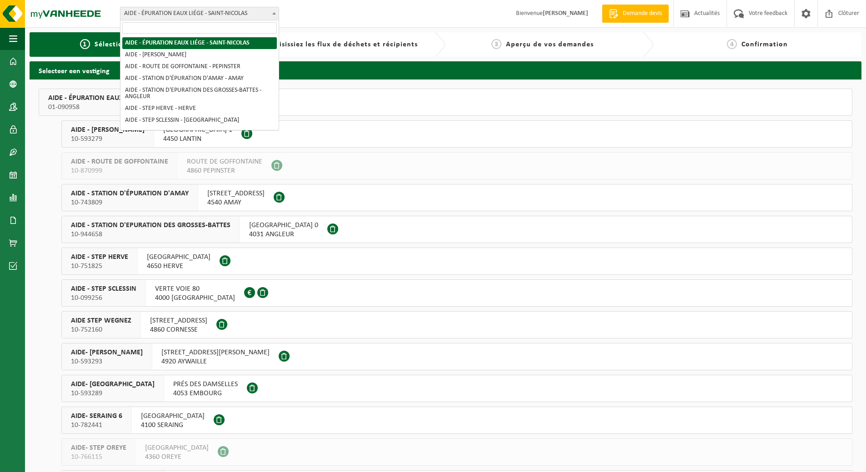 This screenshot has width=866, height=472. What do you see at coordinates (101, 330) in the screenshot?
I see `span: 10-752160` at bounding box center [101, 330].